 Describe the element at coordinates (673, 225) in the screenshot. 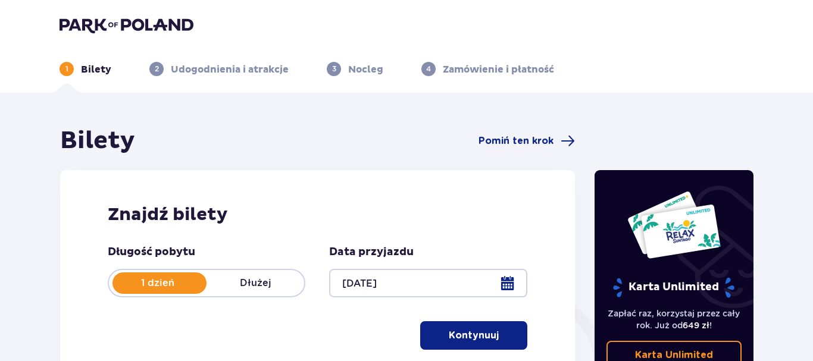

I see `img: Dwie karty całoroczne do Suntago z napisem 'UNLIMITED RELAX', na białym tle z tropikalnymi liśćmi...` at that location.